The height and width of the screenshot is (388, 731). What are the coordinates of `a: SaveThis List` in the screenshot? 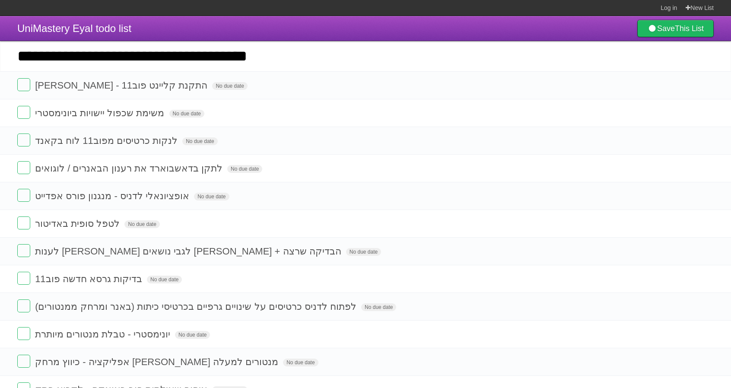 It's located at (675, 29).